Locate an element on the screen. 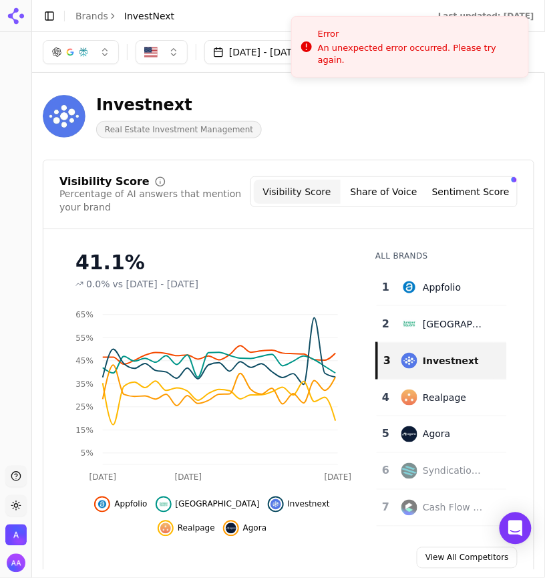 This screenshot has height=578, width=545. span: Investnext is located at coordinates (309, 505).